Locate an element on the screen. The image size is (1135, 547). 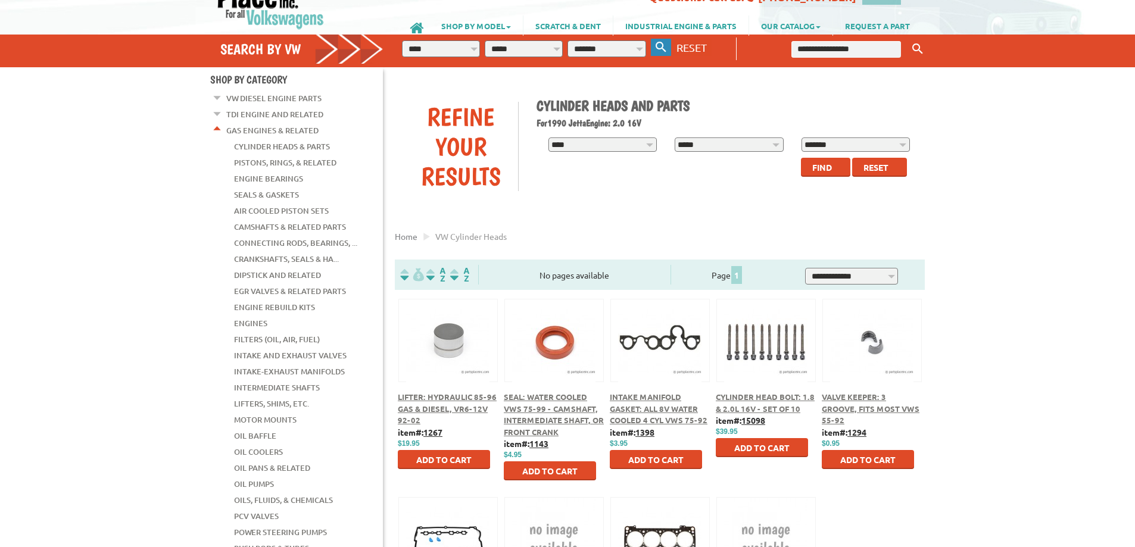
a: Crankshafts, Seals & Ha... is located at coordinates (286, 259).